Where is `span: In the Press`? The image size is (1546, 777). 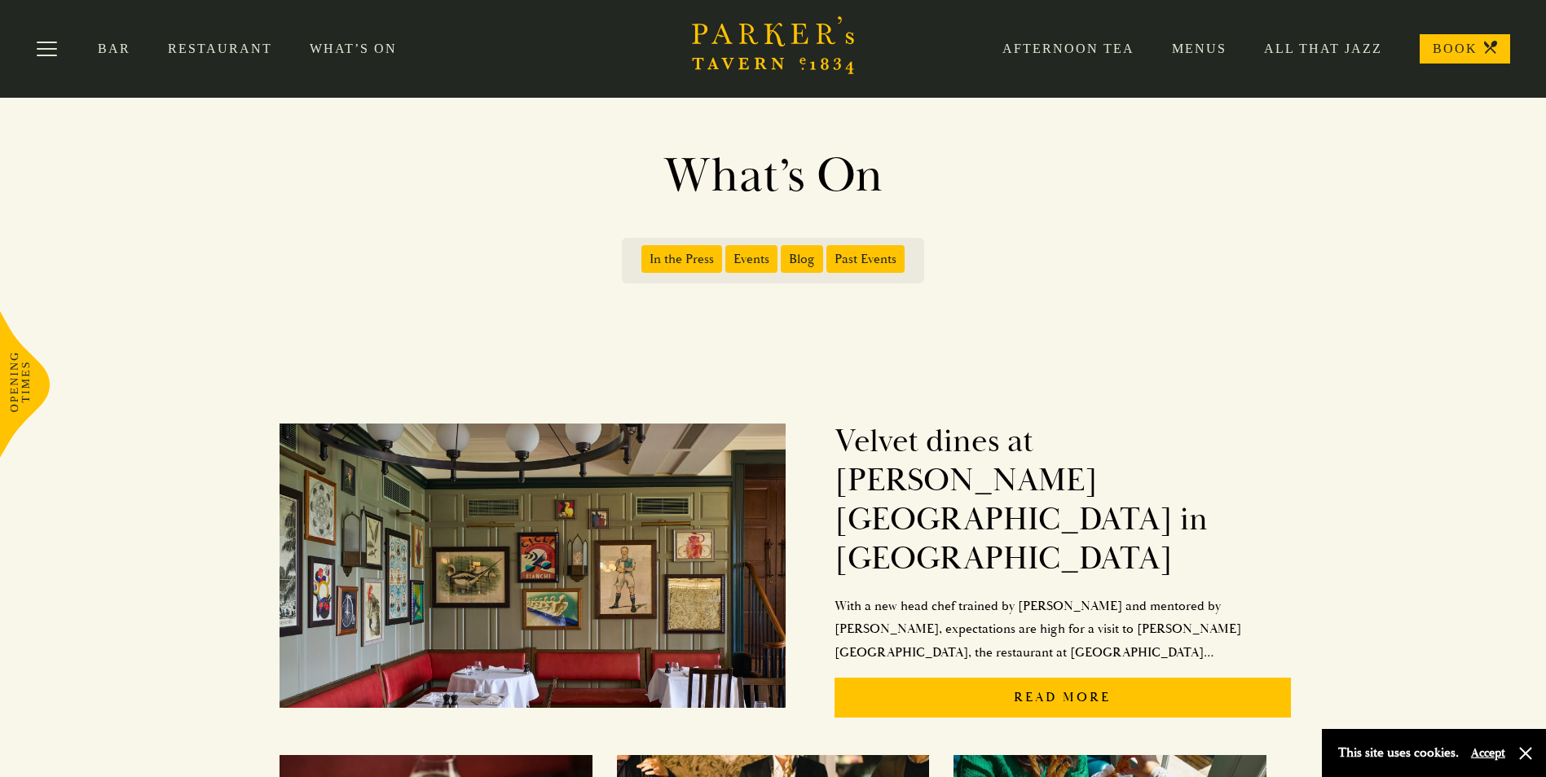
span: In the Press is located at coordinates (681, 259).